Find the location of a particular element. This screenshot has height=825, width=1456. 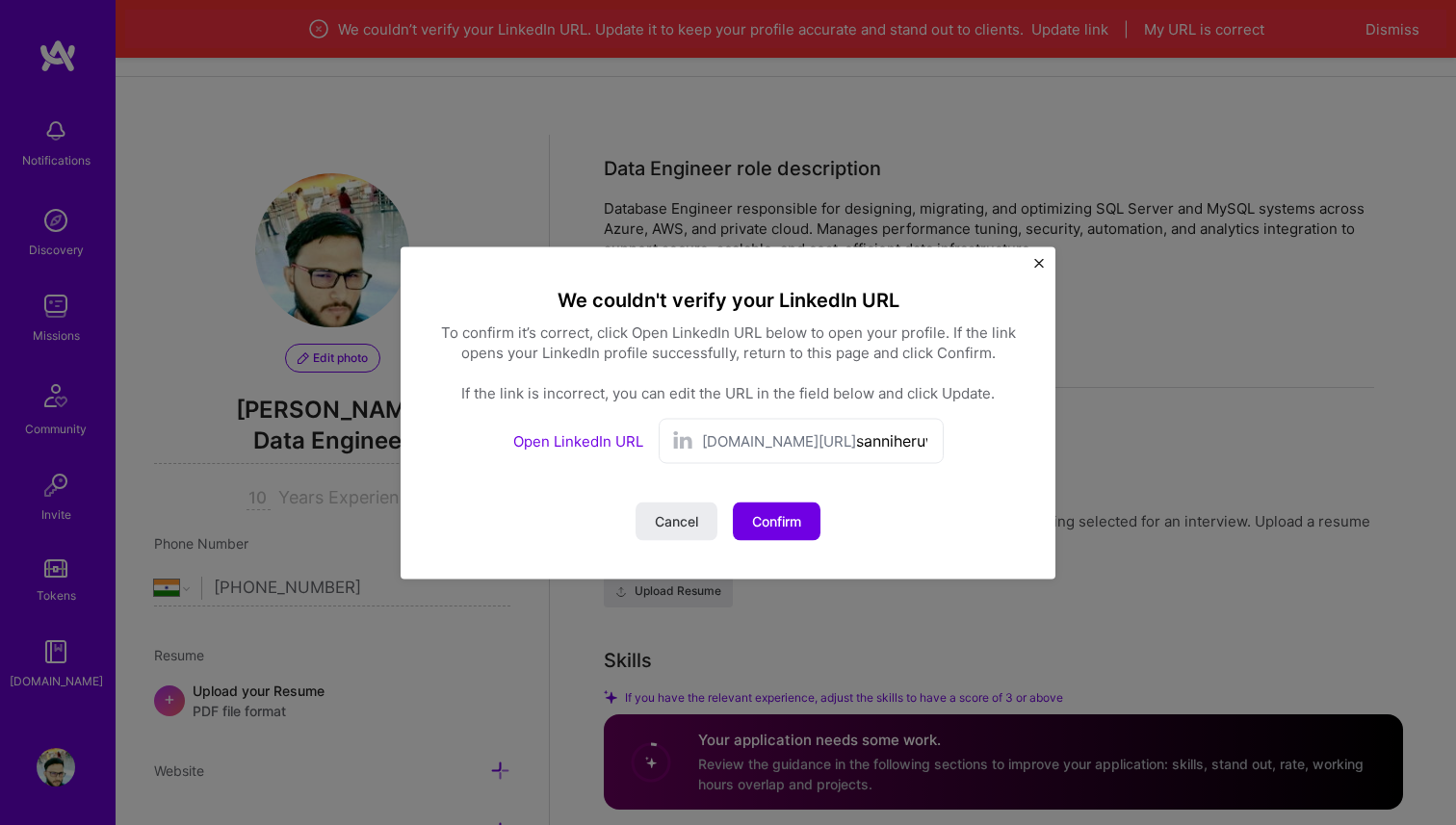

div: We couldn't verify your LinkedIn URL is located at coordinates (728, 300).